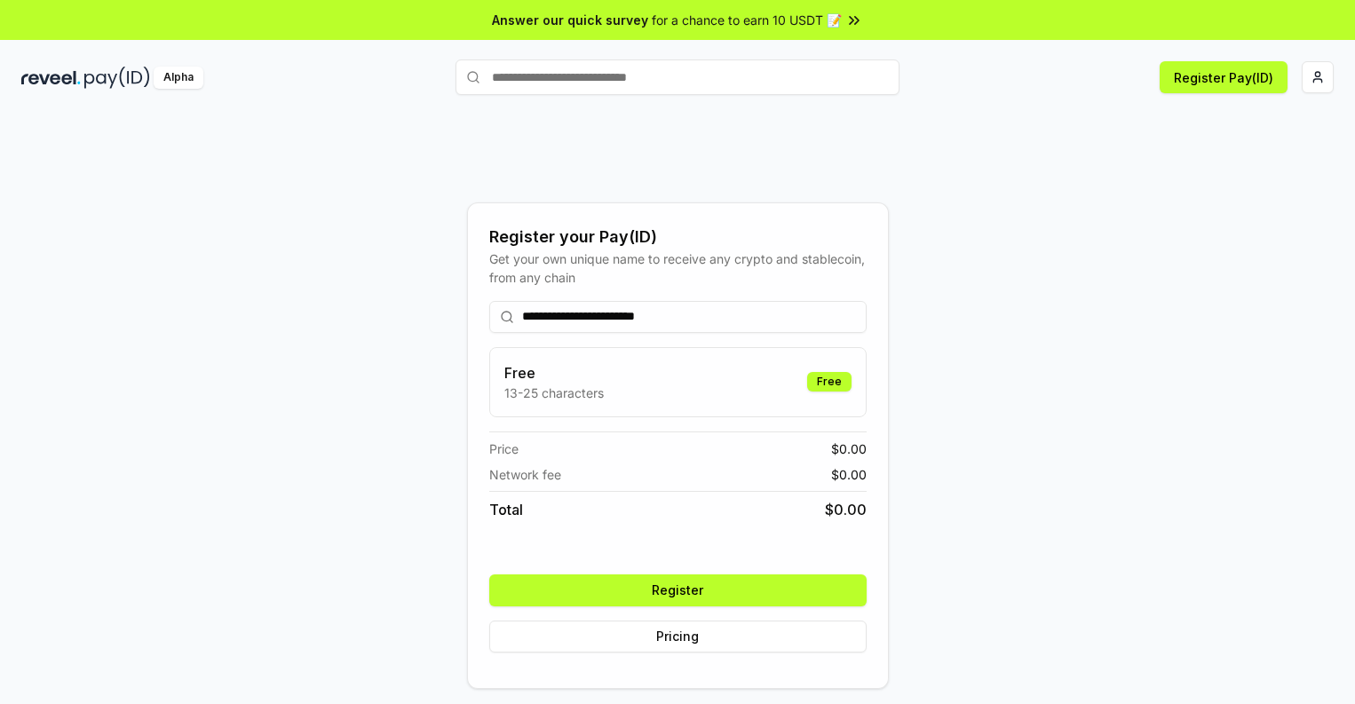  Describe the element at coordinates (747, 20) in the screenshot. I see `span: for a chance to earn 10 USDT 📝` at that location.